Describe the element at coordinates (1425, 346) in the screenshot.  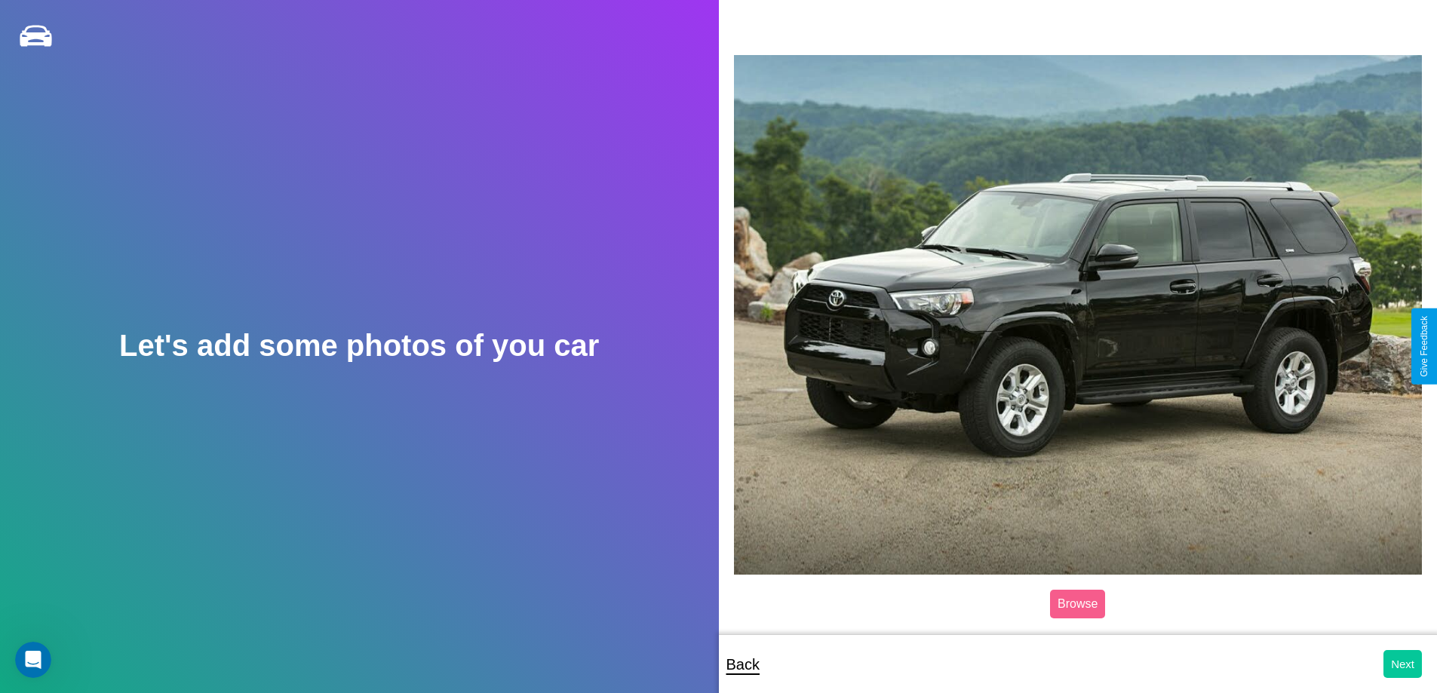
I see `div: Give Feedback` at that location.